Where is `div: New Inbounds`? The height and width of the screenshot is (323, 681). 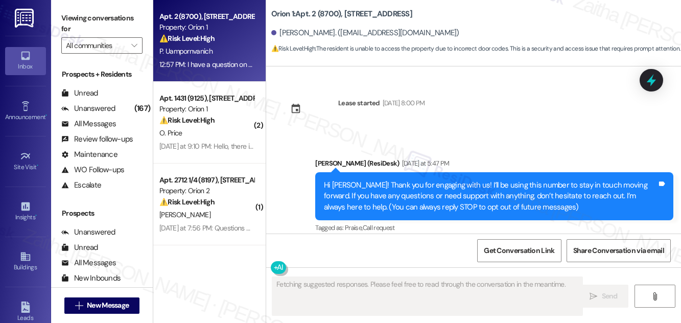
div: New Inbounds is located at coordinates (91, 278).